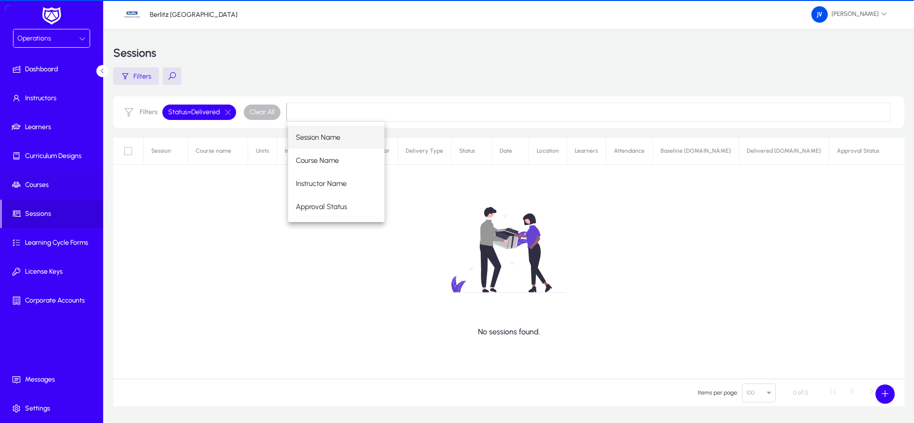  I want to click on img: 161.png, so click(820, 14).